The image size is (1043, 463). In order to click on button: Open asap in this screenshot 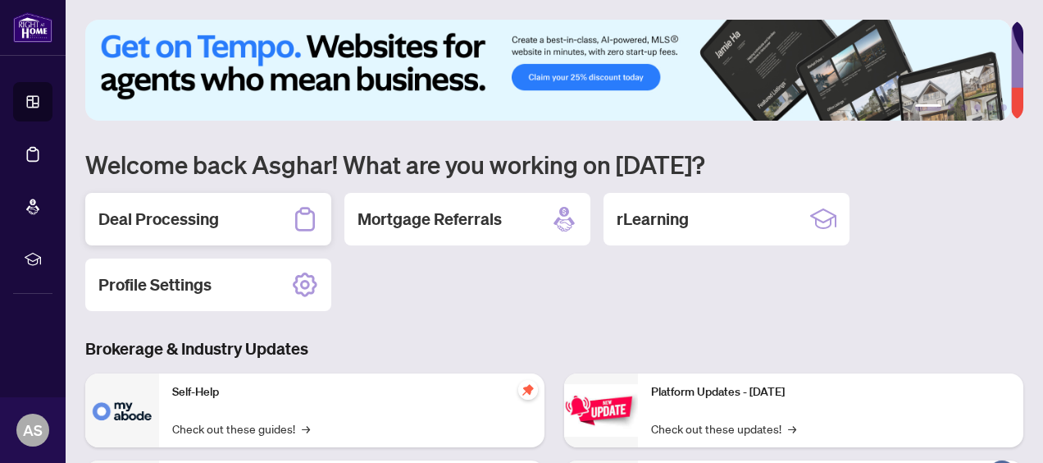, I will do `click(1002, 430)`.